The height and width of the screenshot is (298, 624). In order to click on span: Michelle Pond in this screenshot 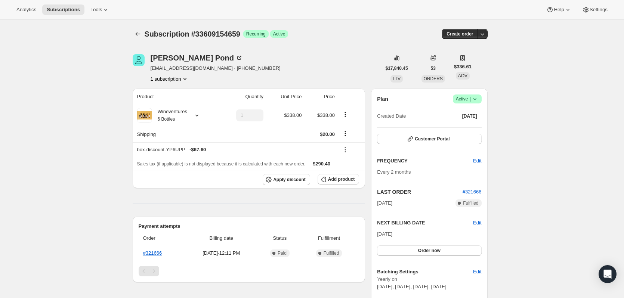, I will do `click(139, 60)`.